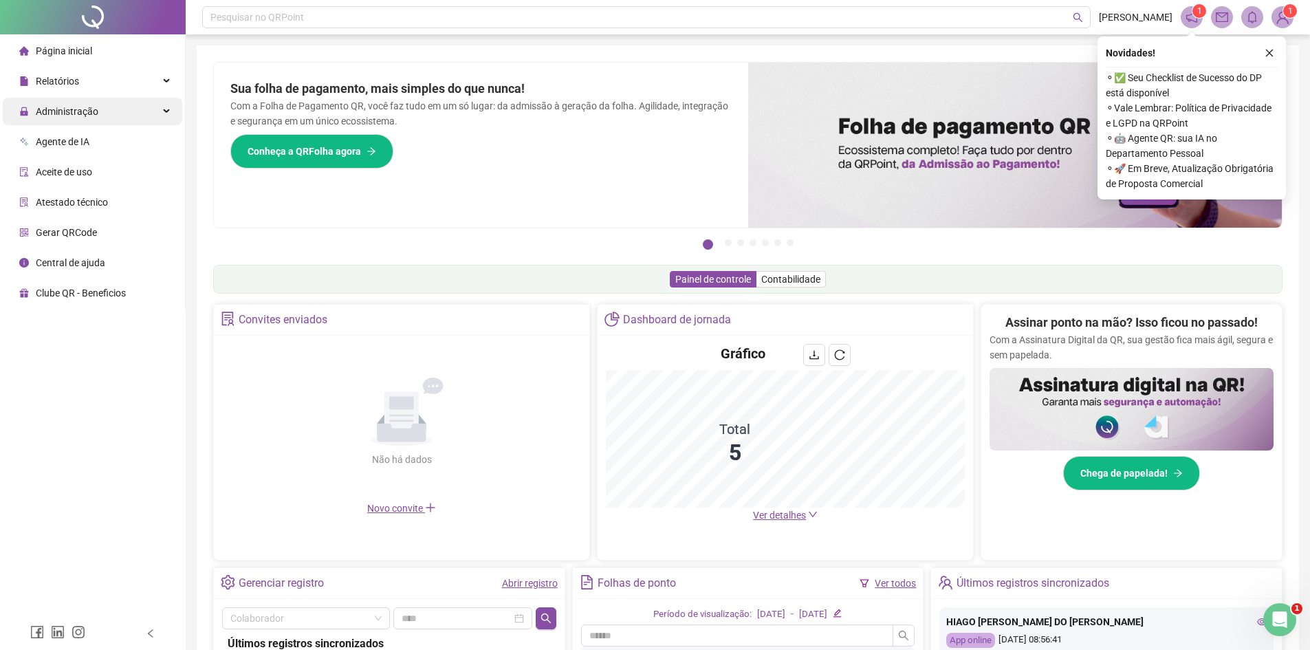 Image resolution: width=1310 pixels, height=650 pixels. I want to click on span: Novo convite, so click(402, 508).